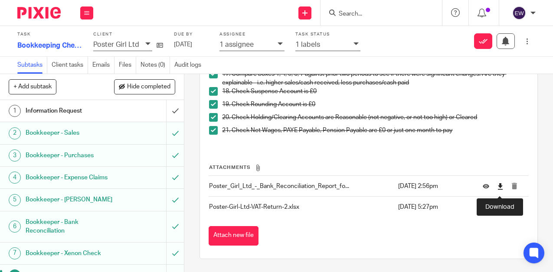  Describe the element at coordinates (144, 87) in the screenshot. I see `button: Hide completed` at that location.